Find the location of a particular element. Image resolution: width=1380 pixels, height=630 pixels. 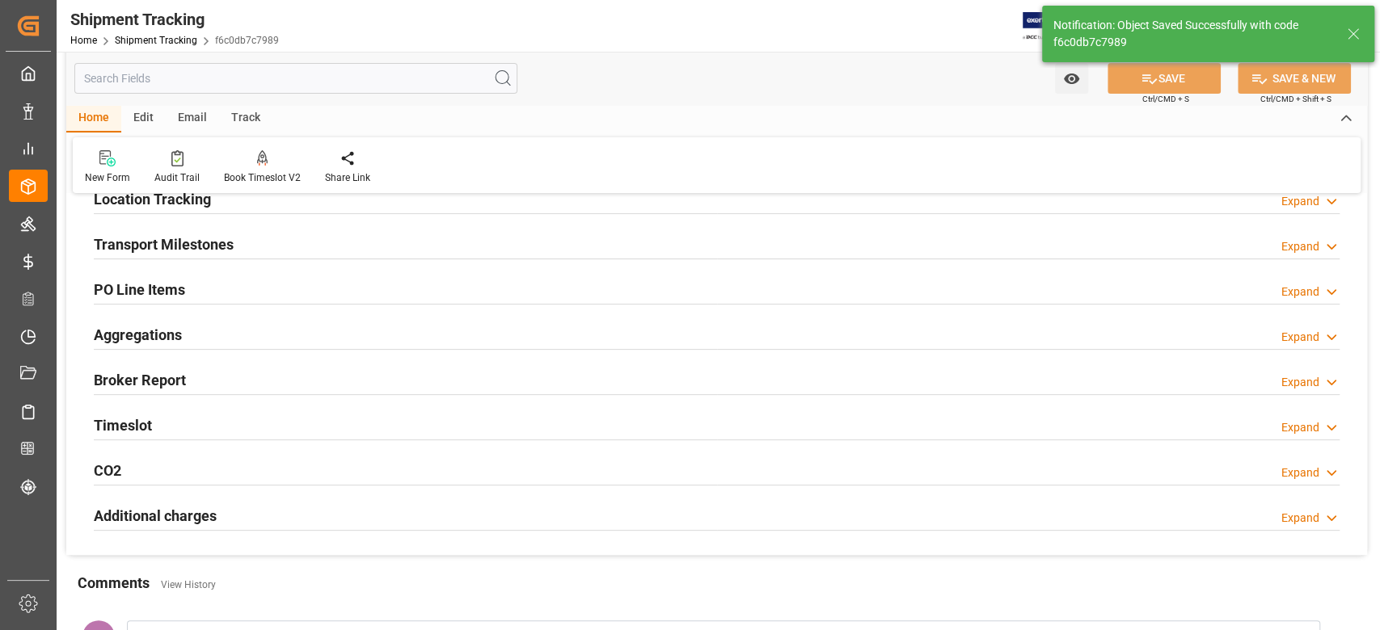

h2: Aggregations is located at coordinates (137, 335).